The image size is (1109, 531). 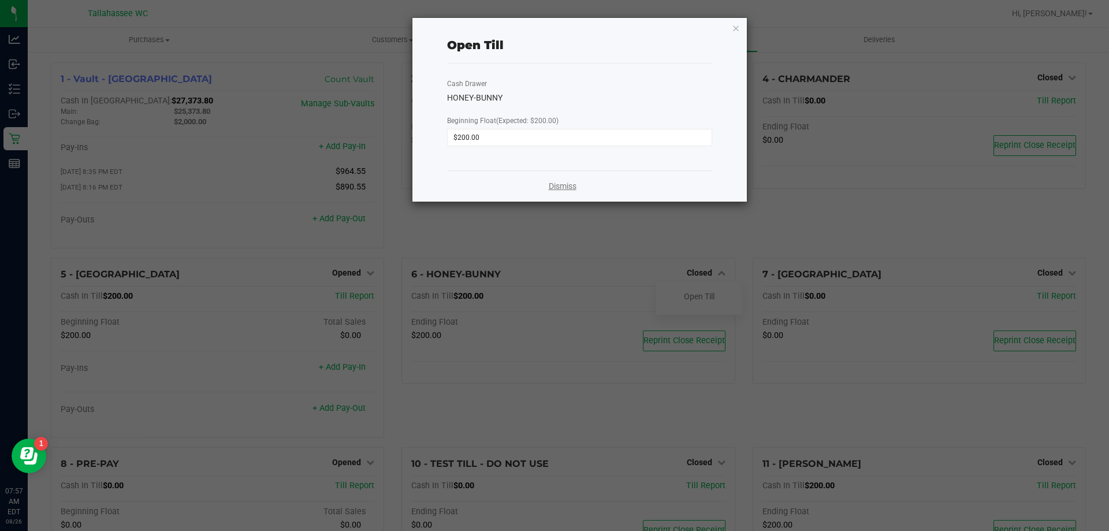 What do you see at coordinates (527, 121) in the screenshot?
I see `span: (Expected: $200.00)` at bounding box center [527, 121].